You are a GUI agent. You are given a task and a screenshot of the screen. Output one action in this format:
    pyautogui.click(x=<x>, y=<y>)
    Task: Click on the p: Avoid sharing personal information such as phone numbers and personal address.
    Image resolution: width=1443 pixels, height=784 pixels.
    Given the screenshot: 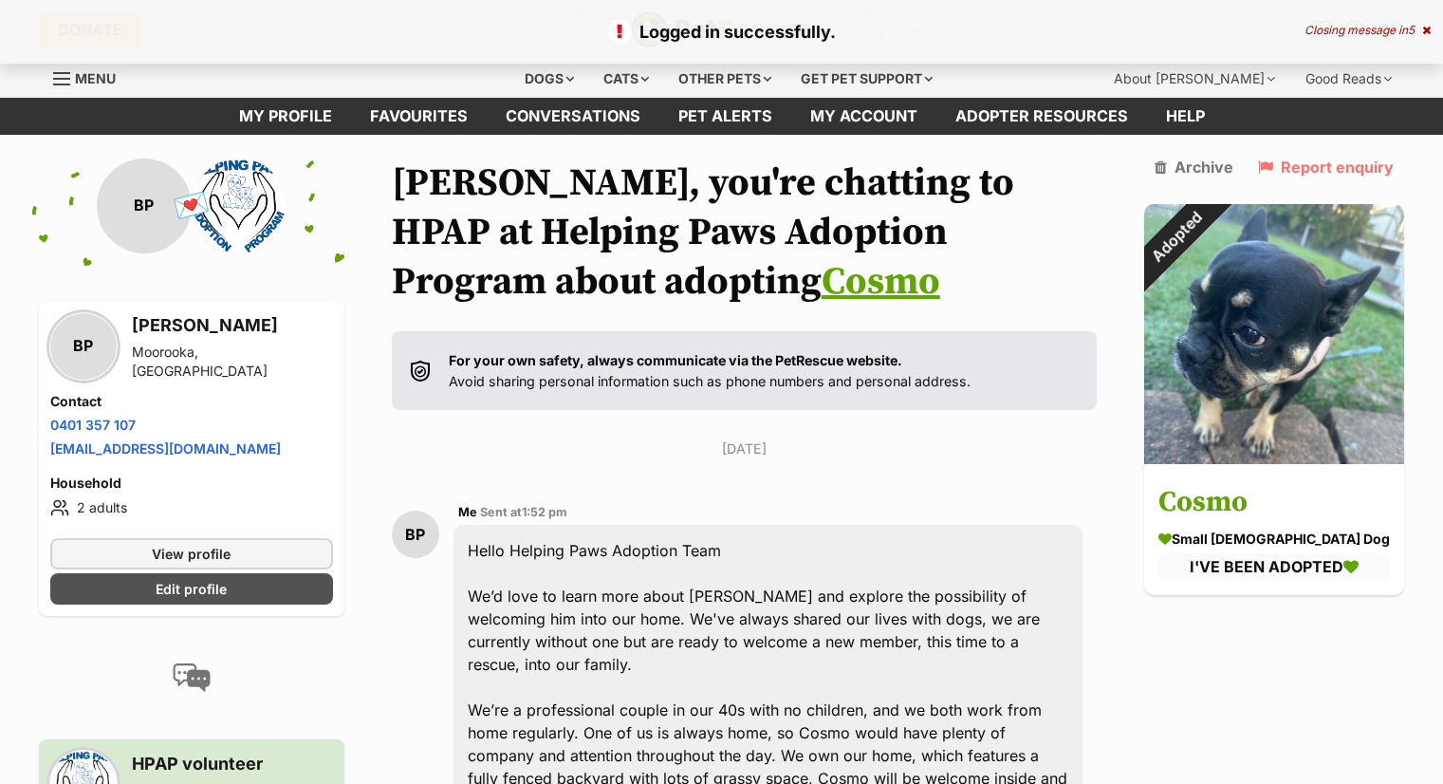 What is the action you would take?
    pyautogui.click(x=710, y=370)
    